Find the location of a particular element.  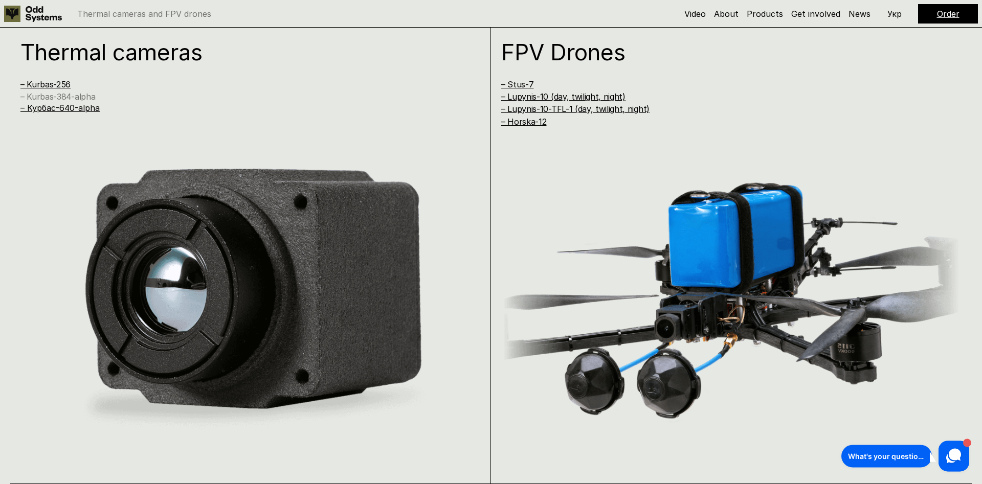

div: What's your question? is located at coordinates (48, 18).